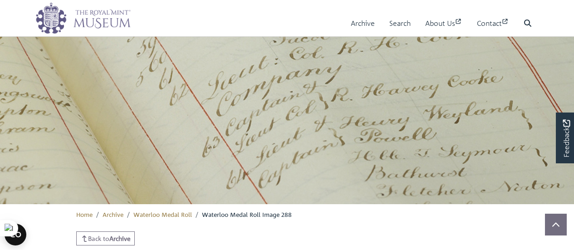 This screenshot has height=250, width=574. What do you see at coordinates (120, 238) in the screenshot?
I see `strong: Archive` at bounding box center [120, 238].